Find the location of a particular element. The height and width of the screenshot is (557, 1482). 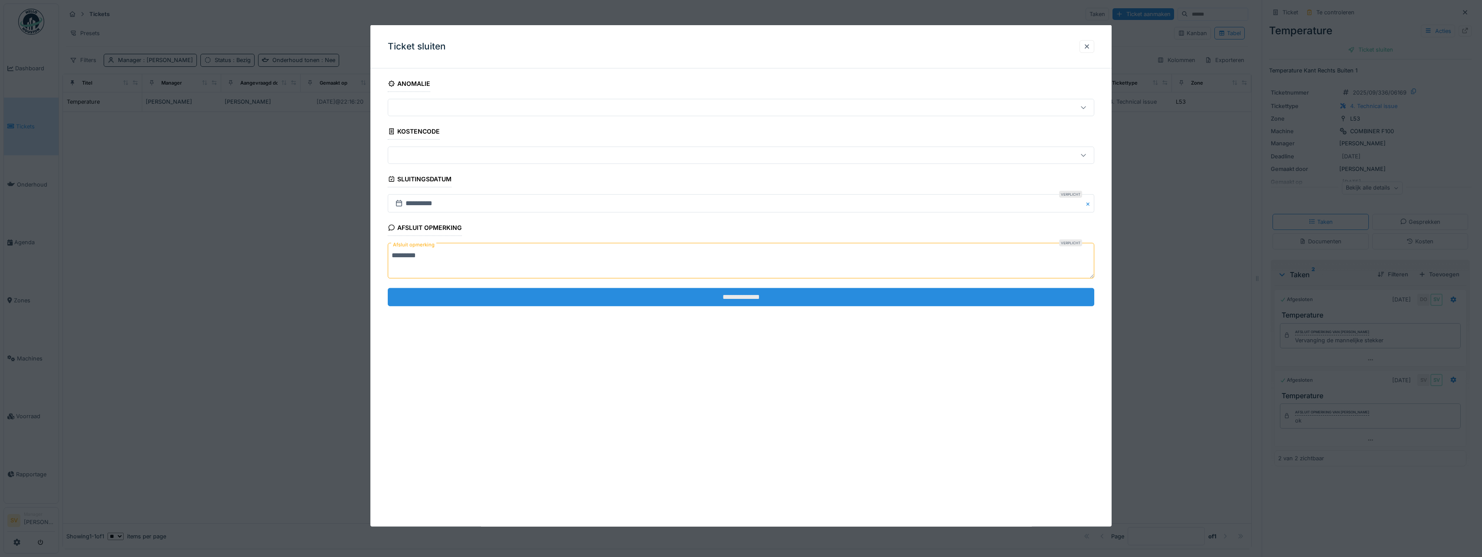

label: Afsluit opmerking is located at coordinates (414, 245).